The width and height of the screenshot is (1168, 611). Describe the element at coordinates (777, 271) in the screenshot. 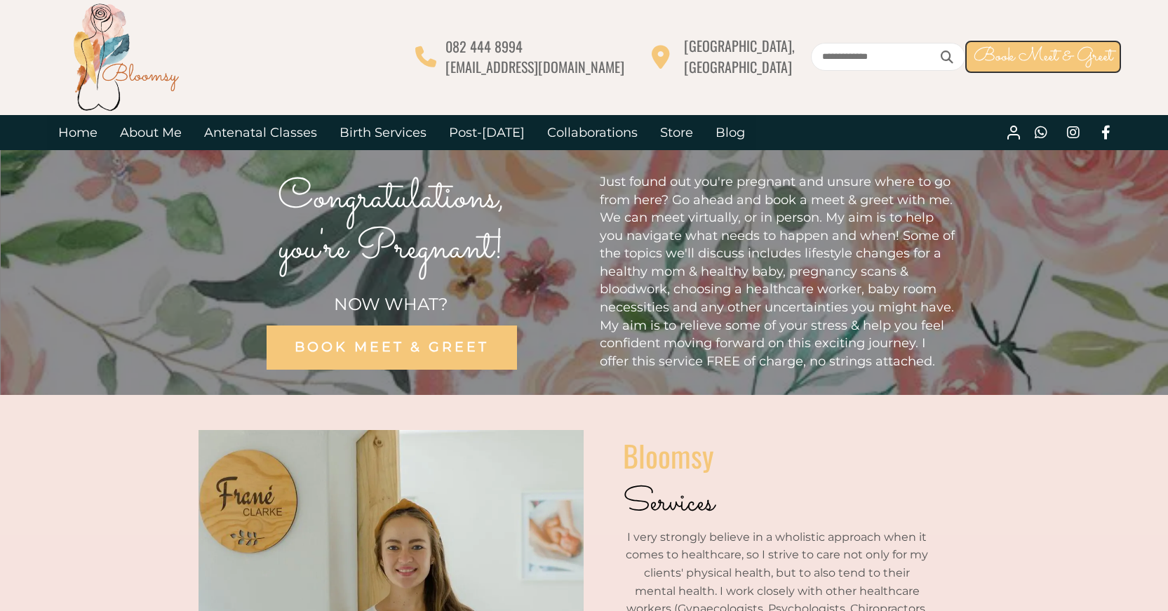

I see `span: Just found out you're pregnant and unsure where to go from here? Go ahead and book a meet & greet...` at that location.